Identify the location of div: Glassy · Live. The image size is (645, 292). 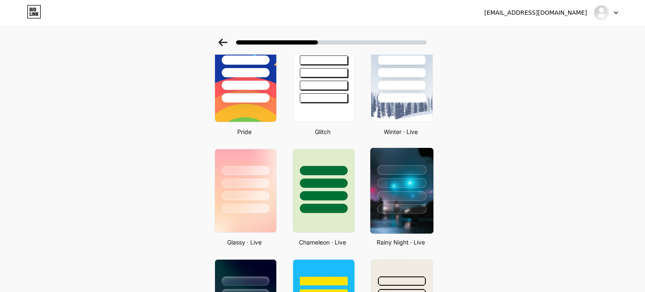
(244, 242).